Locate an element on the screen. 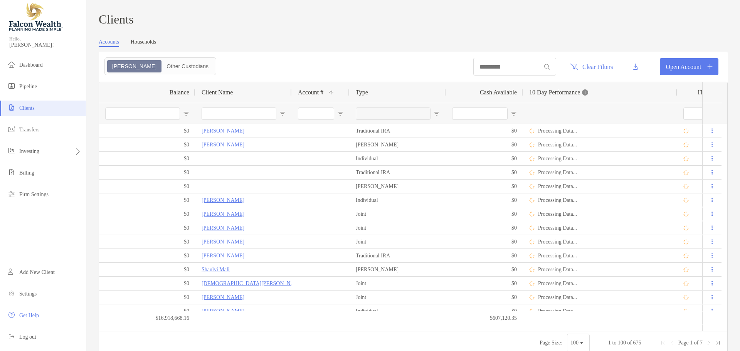 This screenshot has height=351, width=740. span: 675 is located at coordinates (637, 343).